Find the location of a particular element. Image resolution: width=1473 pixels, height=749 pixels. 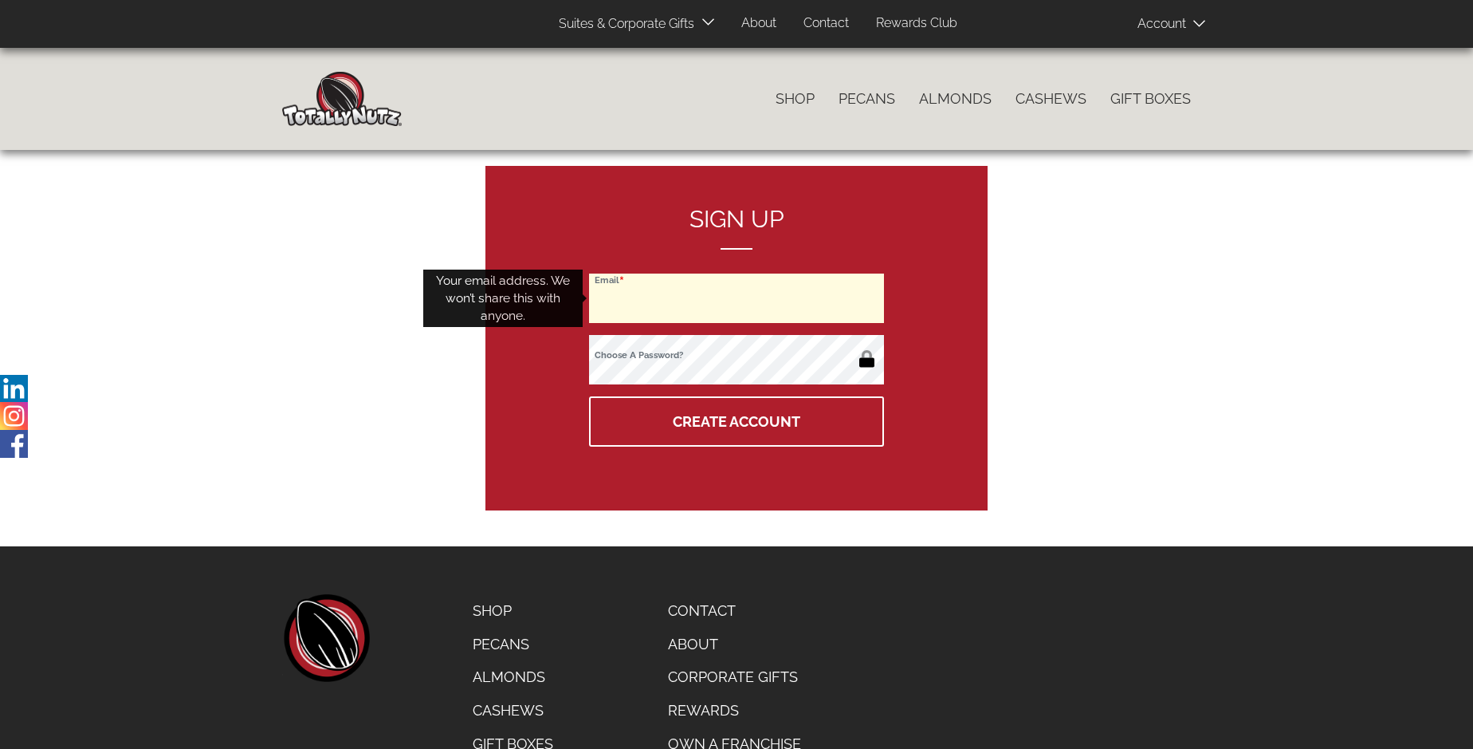

a: Suites & Corporate Gifts is located at coordinates (623, 24).